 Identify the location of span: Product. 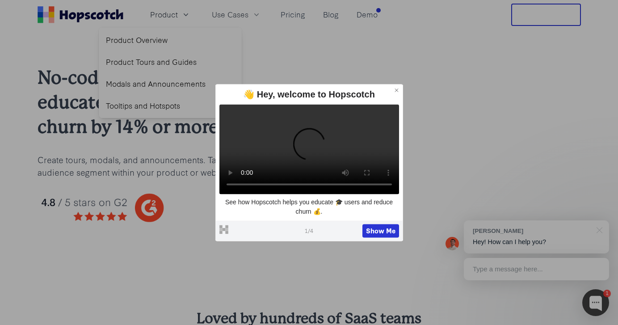
(164, 14).